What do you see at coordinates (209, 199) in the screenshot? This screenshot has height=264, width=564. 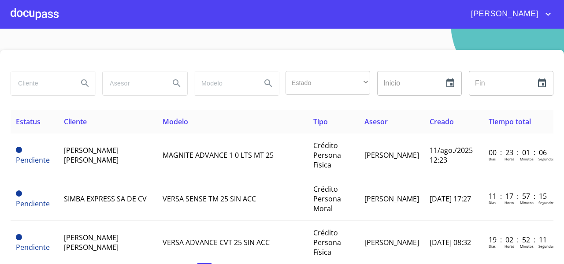 I see `span: VERSA SENSE TM 25 SIN ACC` at bounding box center [209, 199].